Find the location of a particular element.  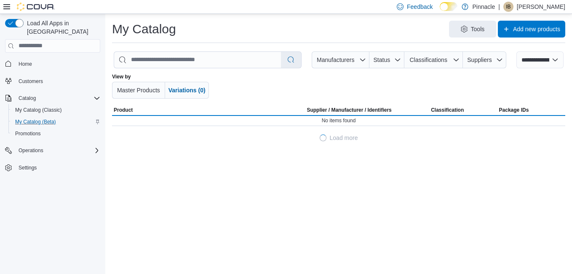

span: Classifications is located at coordinates (428, 60).